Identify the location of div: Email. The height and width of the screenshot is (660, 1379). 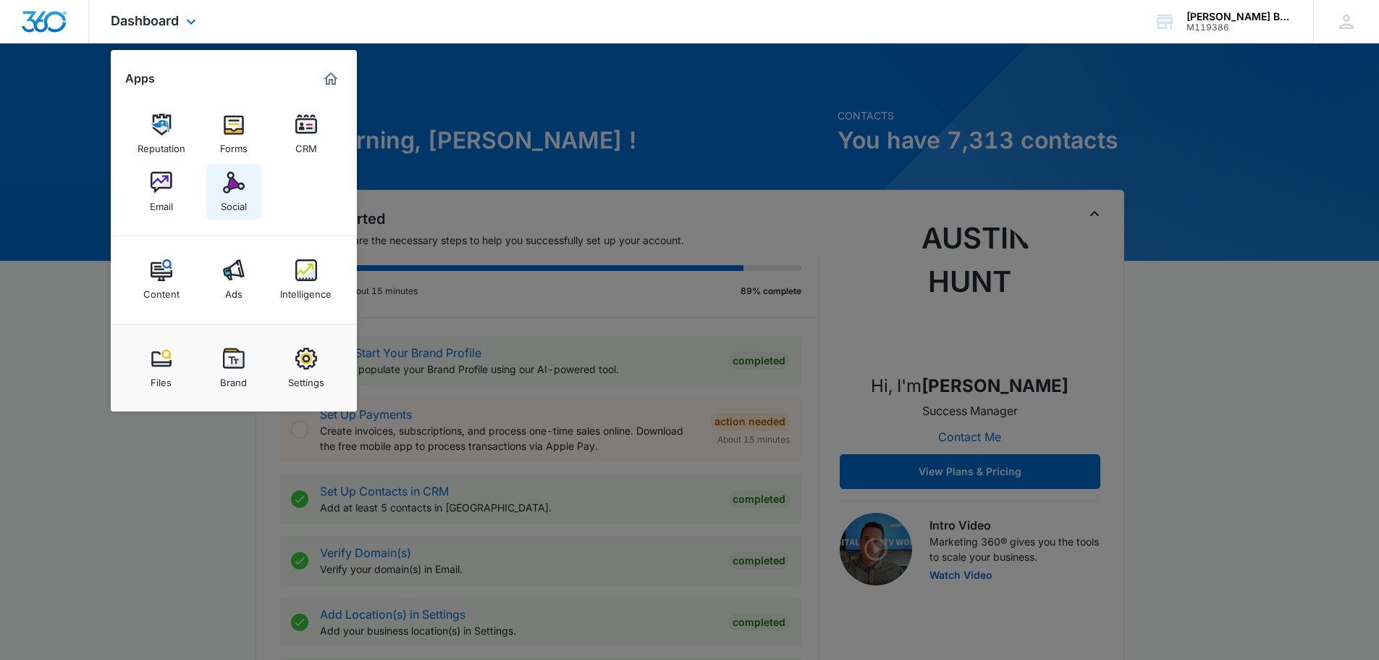
(161, 203).